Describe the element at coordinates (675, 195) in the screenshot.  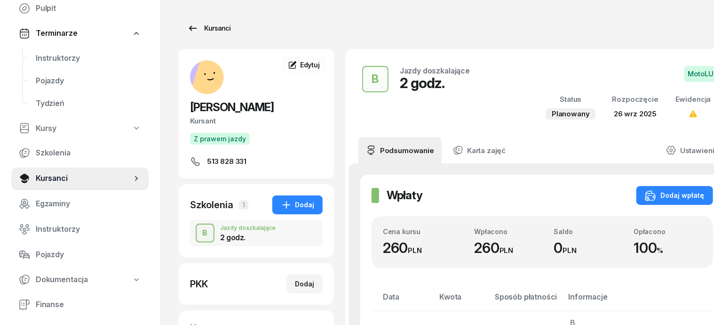
I see `button: Dodaj wpłatę` at that location.